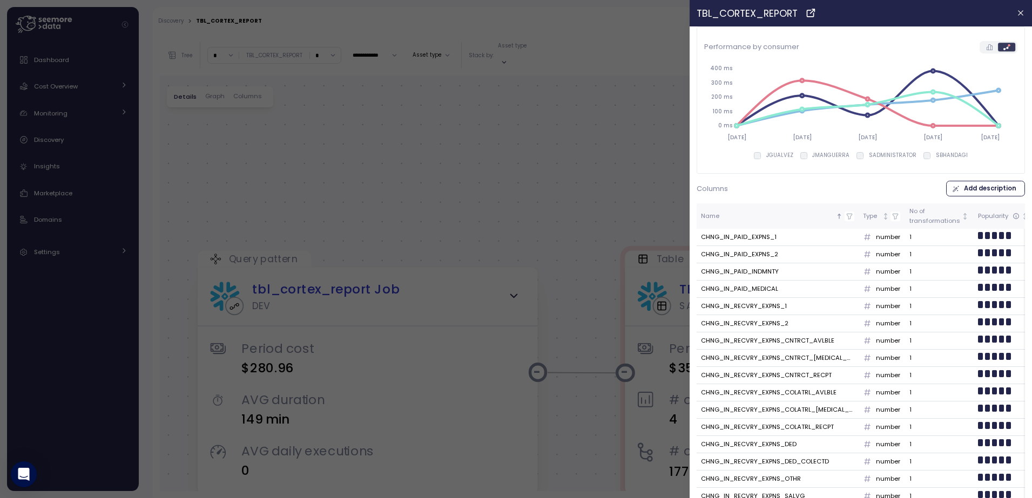 Image resolution: width=1032 pixels, height=498 pixels. What do you see at coordinates (831, 155) in the screenshot?
I see `p: JMANGUERRA` at bounding box center [831, 155].